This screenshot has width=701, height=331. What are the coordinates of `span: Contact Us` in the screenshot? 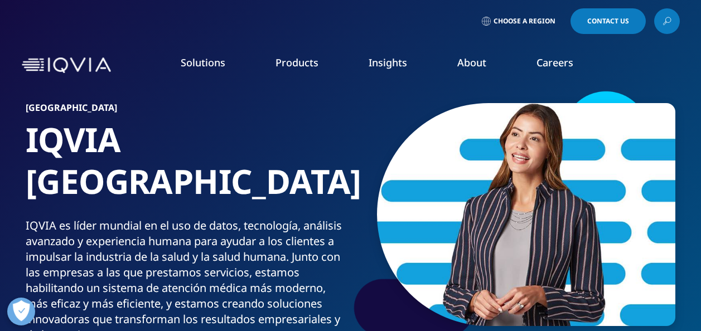 It's located at (608, 21).